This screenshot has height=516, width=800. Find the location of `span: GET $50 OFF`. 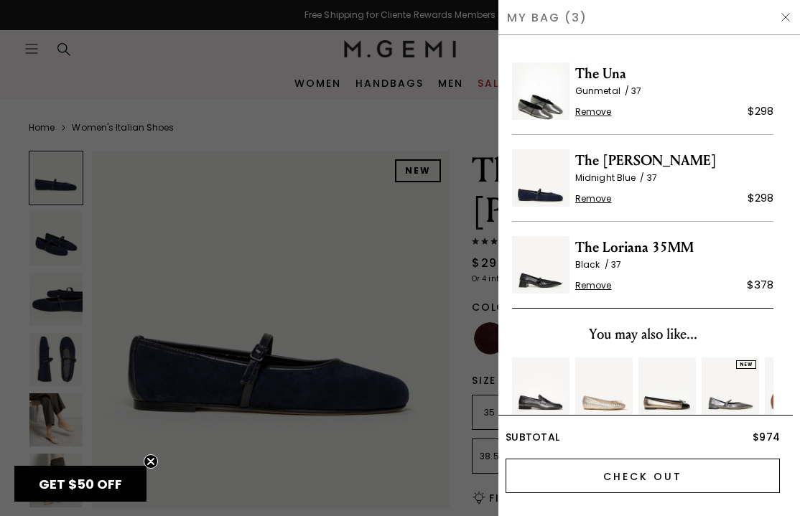

span: GET $50 OFF is located at coordinates (80, 484).